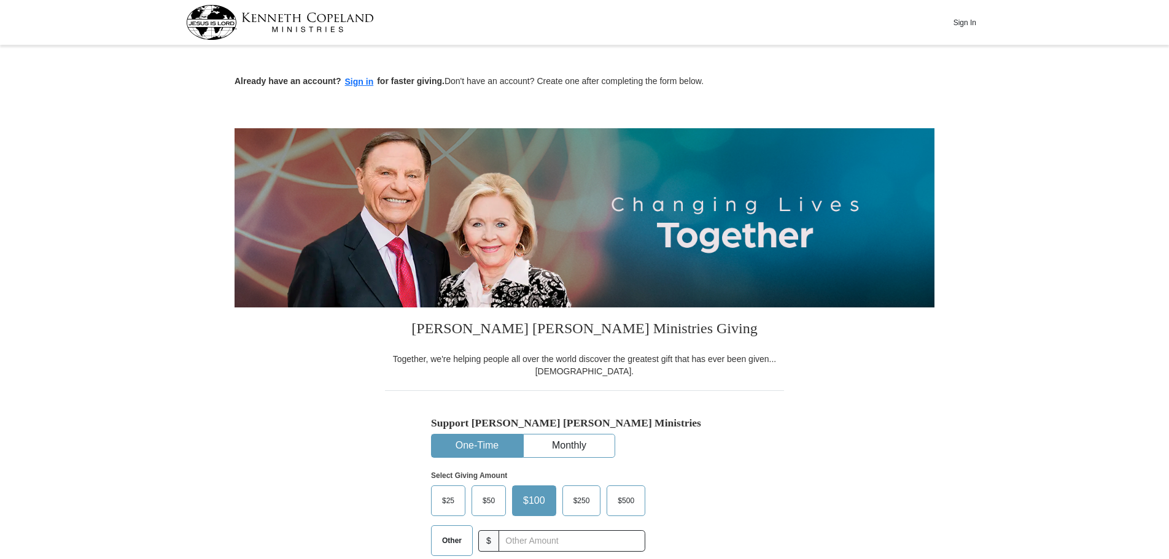  What do you see at coordinates (280, 22) in the screenshot?
I see `img: kcm-header-logo.svg` at bounding box center [280, 22].